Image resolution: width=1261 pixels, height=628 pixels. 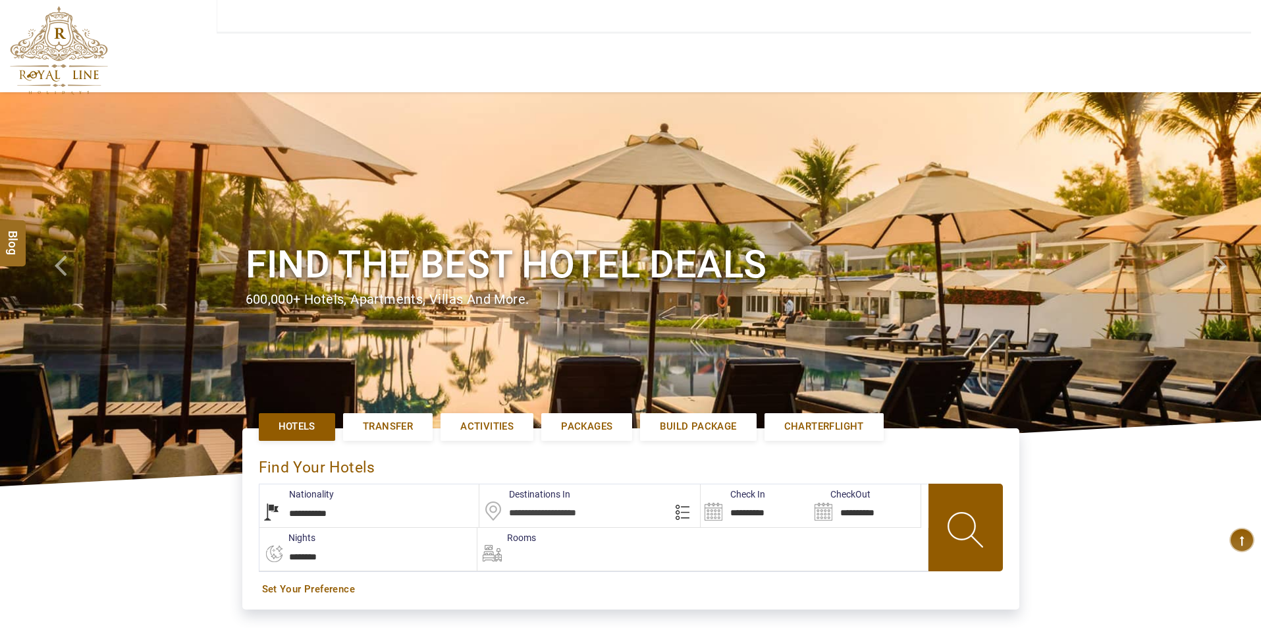 What do you see at coordinates (525, 494) in the screenshot?
I see `label: Destinations In` at bounding box center [525, 494].